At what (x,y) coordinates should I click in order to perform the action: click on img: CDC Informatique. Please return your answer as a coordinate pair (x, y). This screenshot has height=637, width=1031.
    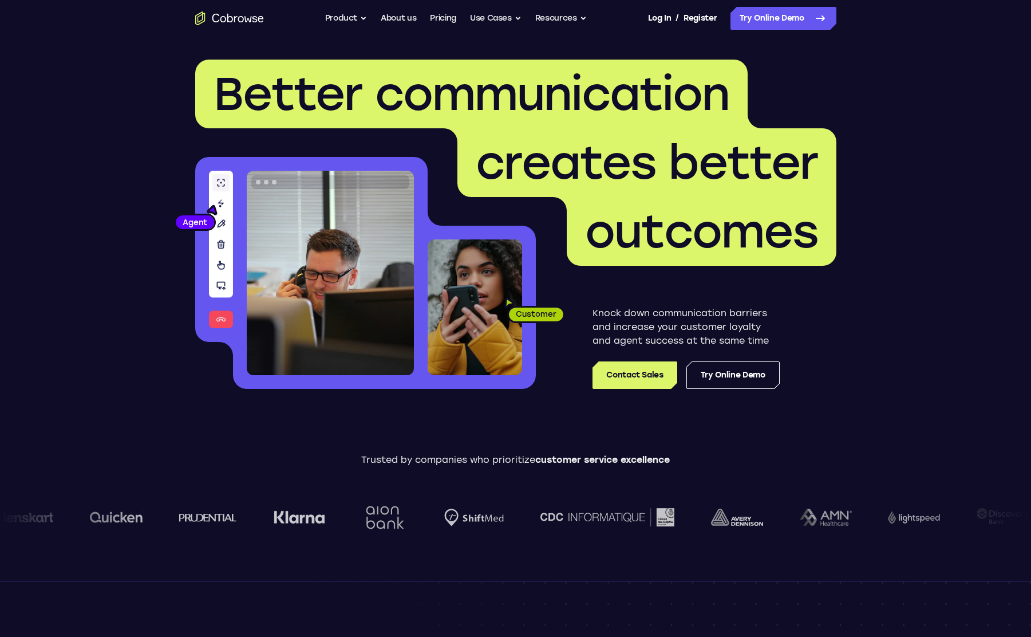
    Looking at the image, I should click on (608, 517).